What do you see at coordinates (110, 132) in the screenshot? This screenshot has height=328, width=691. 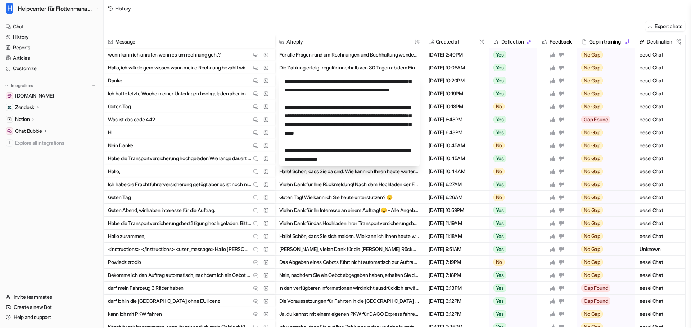 I see `p: Hi` at bounding box center [110, 132].